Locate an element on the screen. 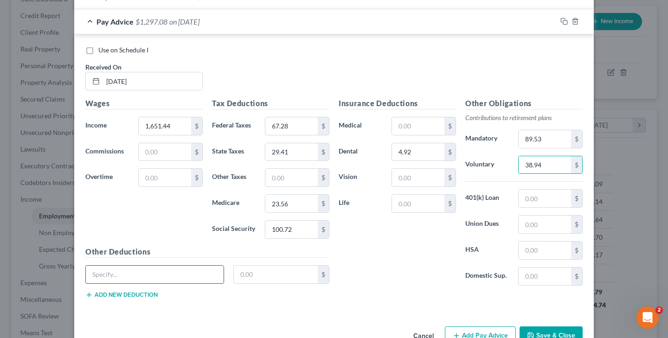  span: Income is located at coordinates (96, 125).